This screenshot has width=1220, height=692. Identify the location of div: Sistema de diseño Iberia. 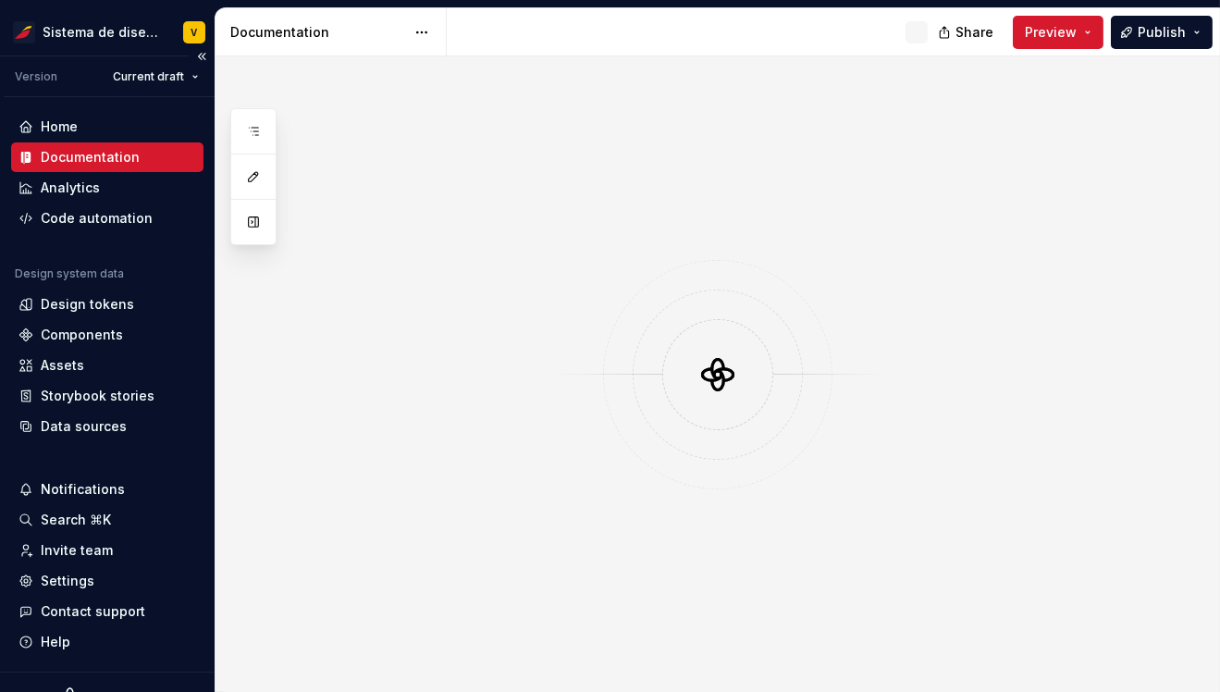
(102, 32).